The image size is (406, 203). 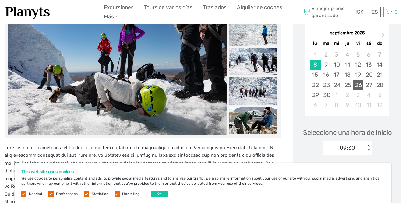 I want to click on button: Next Month, so click(x=383, y=37).